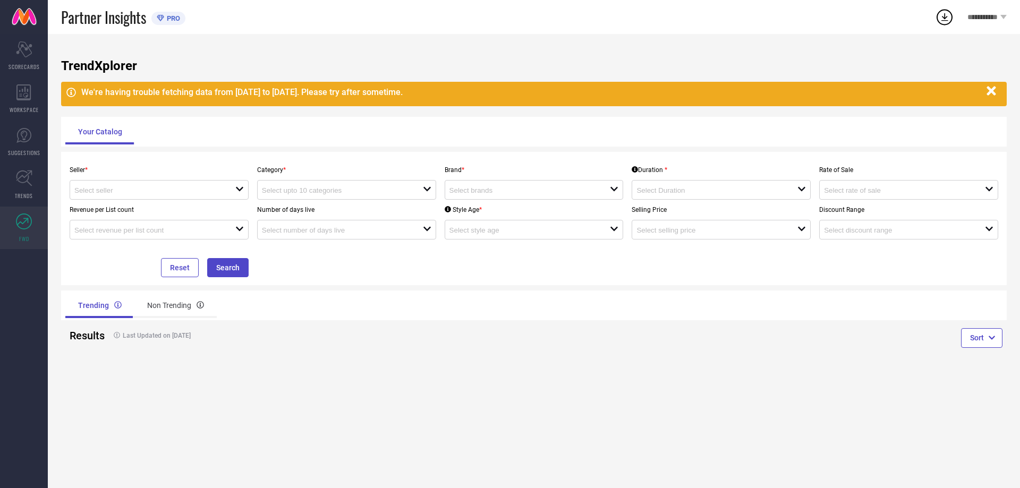 The width and height of the screenshot is (1020, 488). I want to click on p: Discount Range, so click(909, 210).